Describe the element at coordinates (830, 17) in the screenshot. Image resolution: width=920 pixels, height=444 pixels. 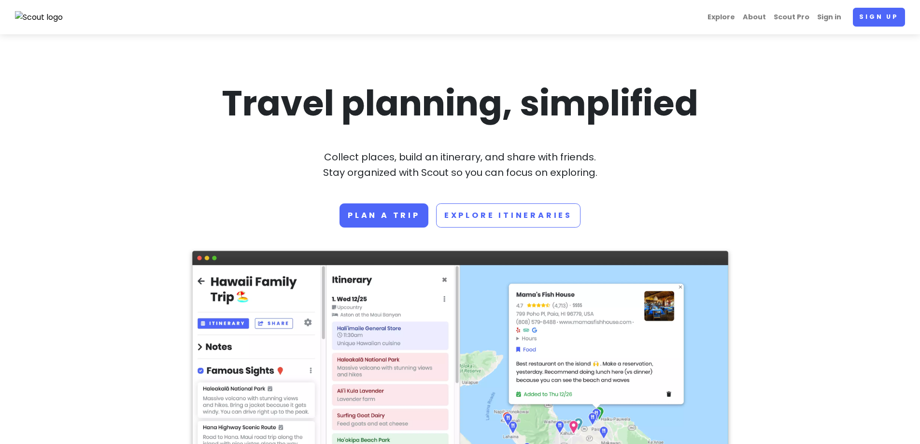
I see `a: Sign in` at that location.